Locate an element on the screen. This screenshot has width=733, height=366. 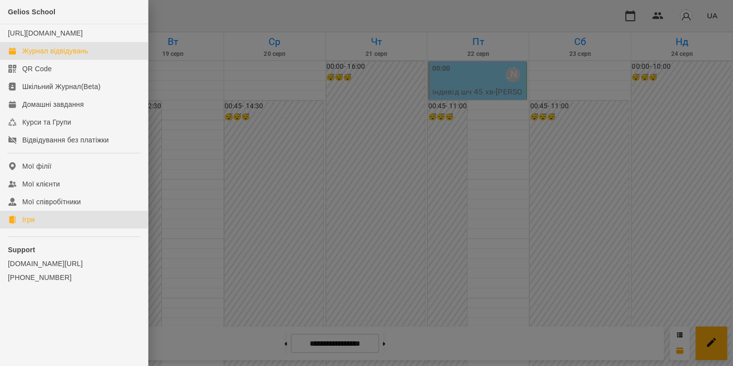
div: Відвідування без платіжки is located at coordinates (65, 140).